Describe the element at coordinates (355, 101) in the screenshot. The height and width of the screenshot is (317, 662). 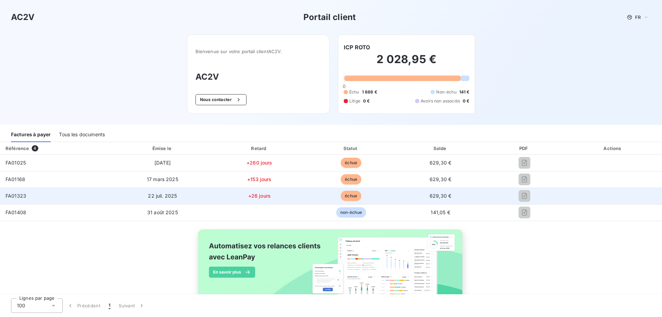
I see `span: Litige` at that location.